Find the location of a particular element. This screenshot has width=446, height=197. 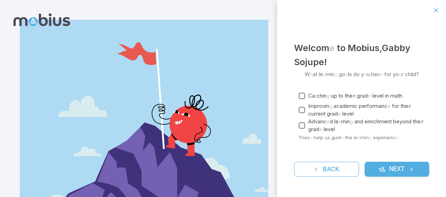

readpronunciation-word: Gabby is located at coordinates (396, 48).